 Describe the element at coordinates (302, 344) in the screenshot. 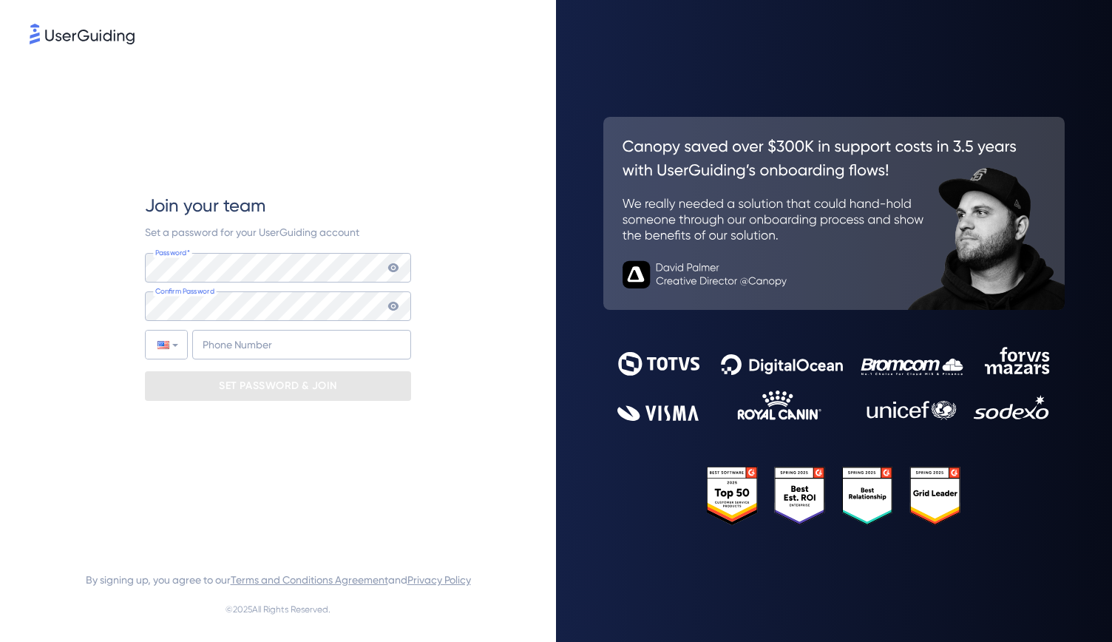

I see `input: Phone Number` at that location.